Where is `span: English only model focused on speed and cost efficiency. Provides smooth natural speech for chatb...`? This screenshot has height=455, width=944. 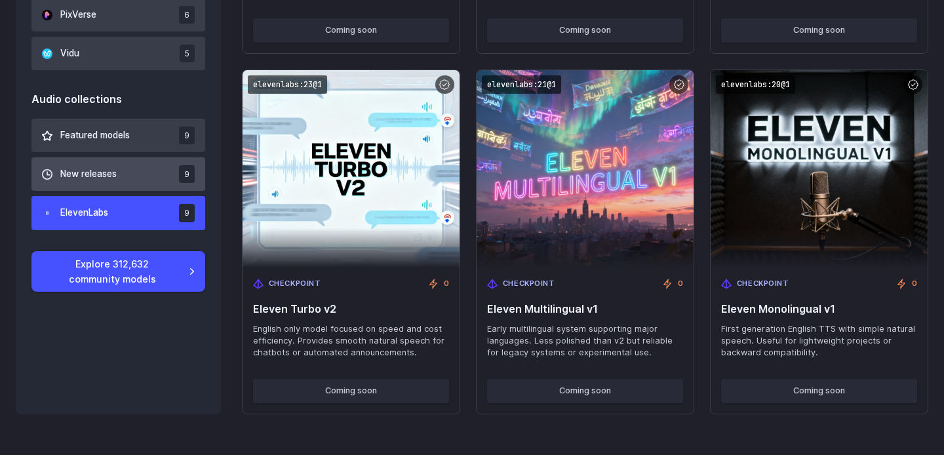 span: English only model focused on speed and cost efficiency. Provides smooth natural speech for chatb... is located at coordinates (351, 341).